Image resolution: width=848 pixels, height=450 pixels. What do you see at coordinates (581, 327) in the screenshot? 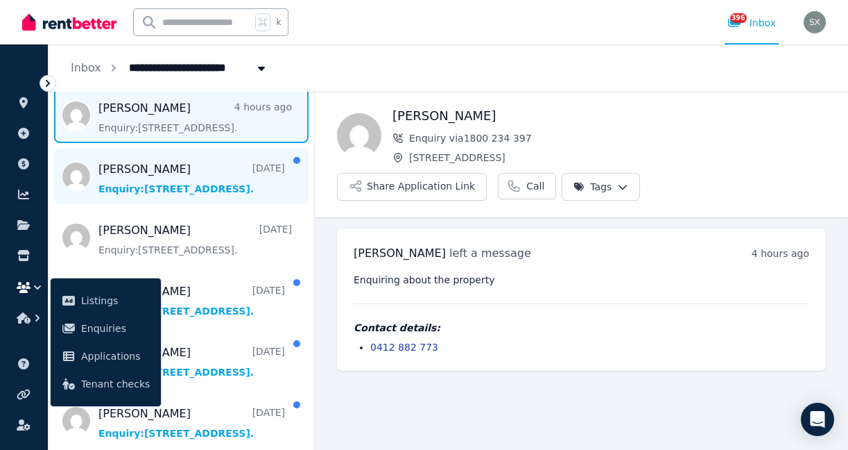
I see `h4: Contact details:` at bounding box center [581, 327].